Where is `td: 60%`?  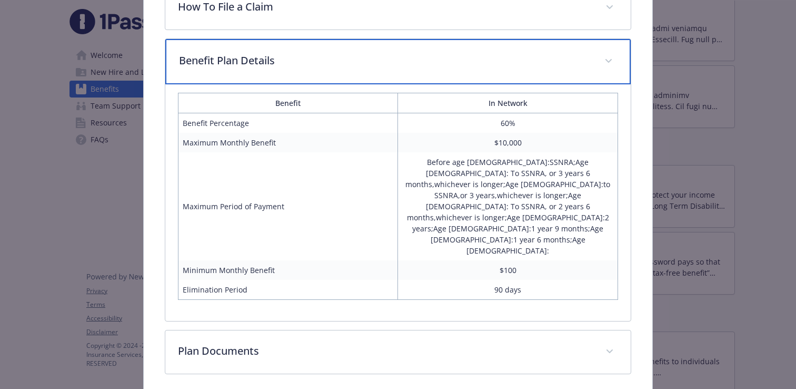 td: 60% is located at coordinates (508, 123).